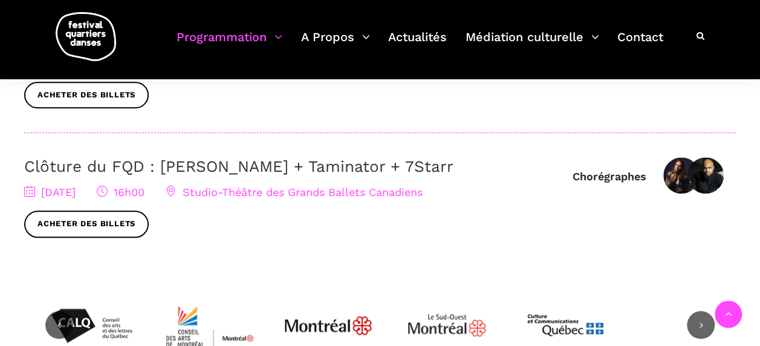 The height and width of the screenshot is (346, 760). I want to click on a: Programmation, so click(229, 44).